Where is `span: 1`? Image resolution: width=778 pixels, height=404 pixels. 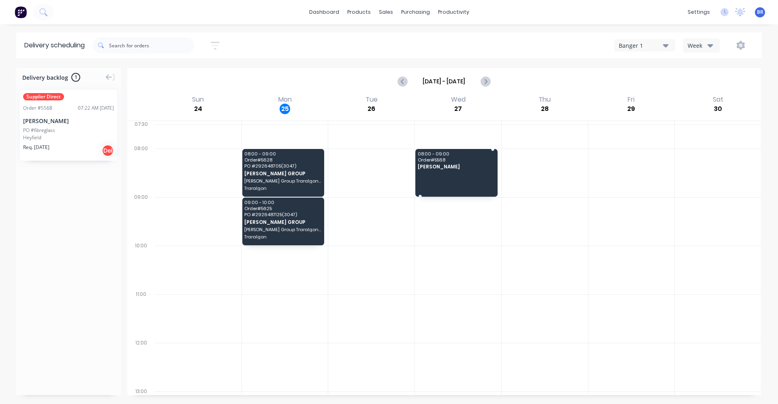
span: 1 is located at coordinates (76, 77).